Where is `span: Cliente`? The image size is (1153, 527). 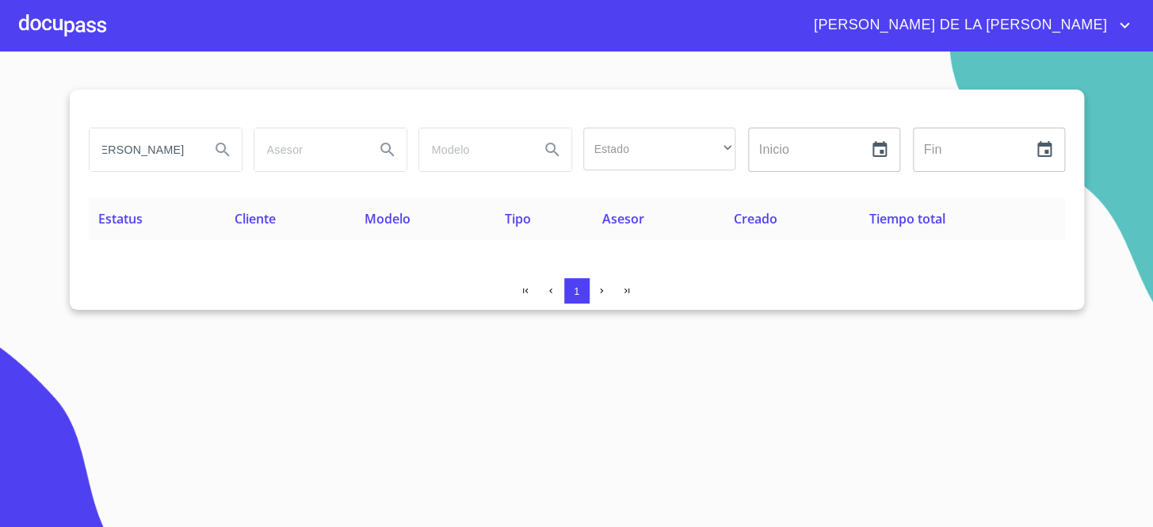
span: Cliente is located at coordinates (255, 219).